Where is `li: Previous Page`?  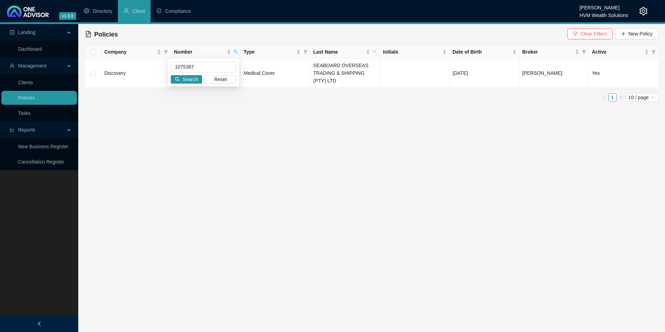
li: Previous Page is located at coordinates (604, 97).